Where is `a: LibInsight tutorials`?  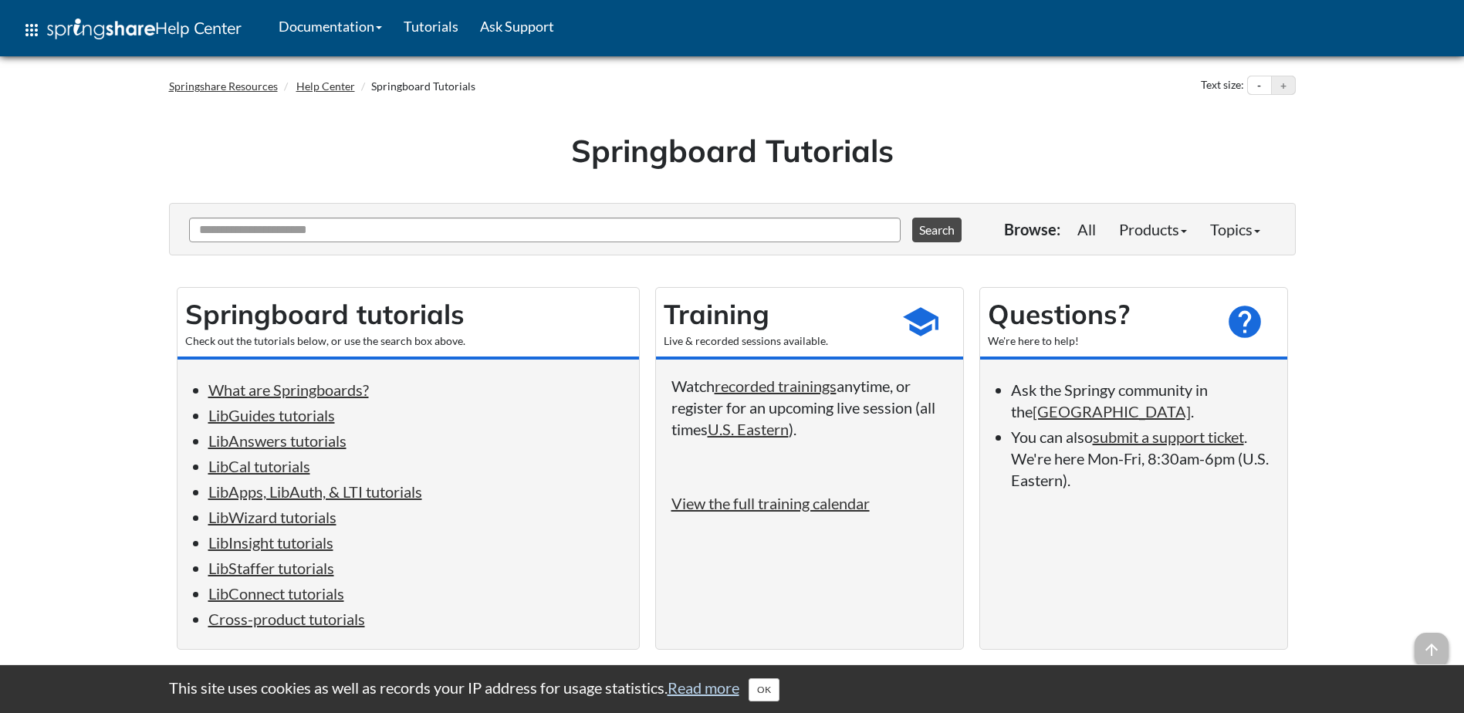 a: LibInsight tutorials is located at coordinates (271, 542).